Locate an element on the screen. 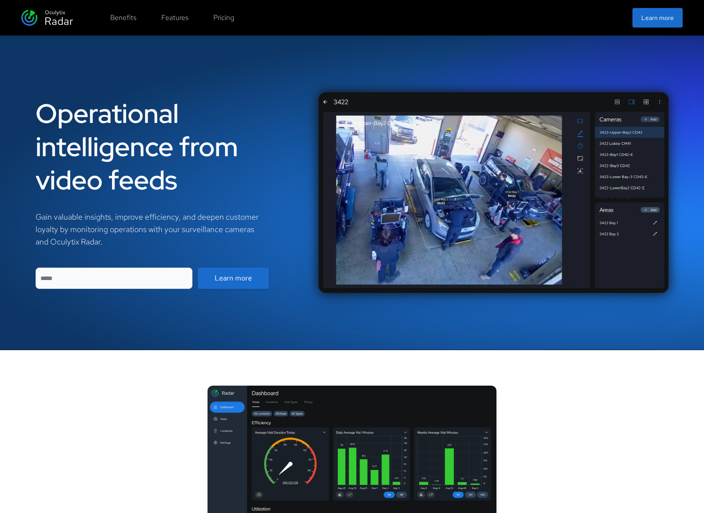  button: Benefits is located at coordinates (123, 18).